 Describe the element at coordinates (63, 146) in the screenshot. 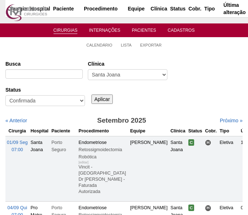

I see `div: Porto Seguro` at that location.